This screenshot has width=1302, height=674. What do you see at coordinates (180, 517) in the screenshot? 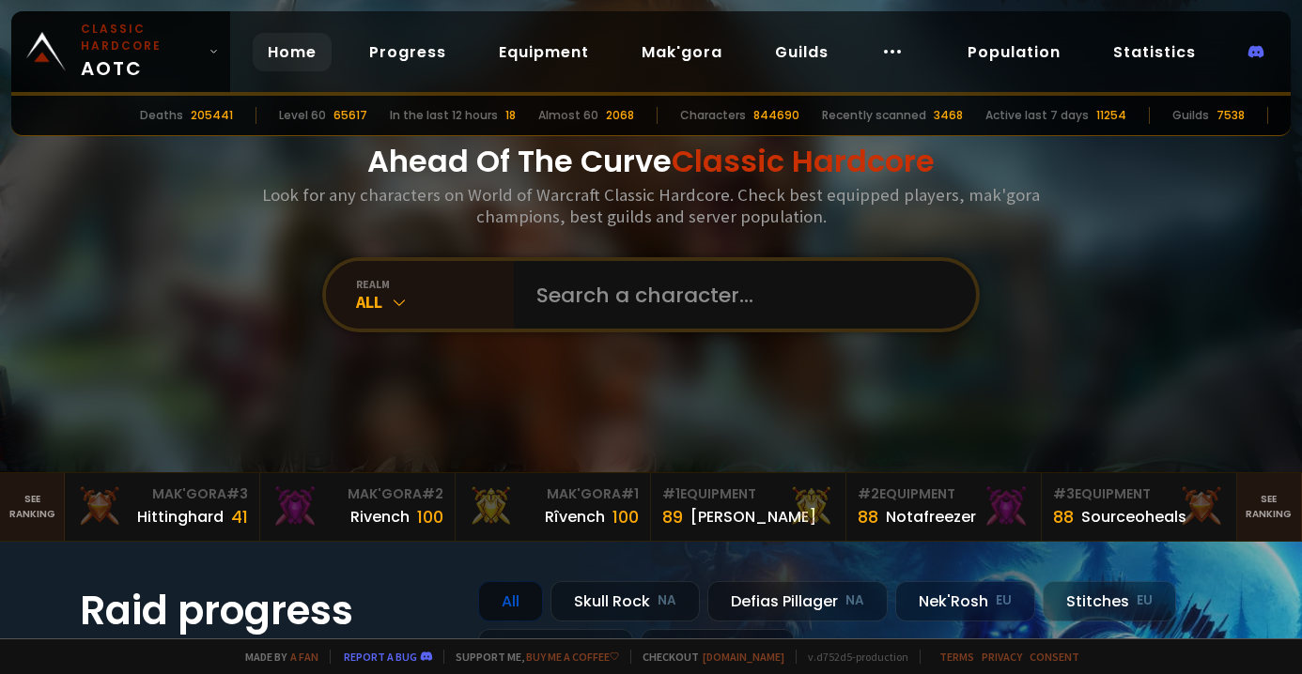
I see `div: Hittinghard` at bounding box center [180, 517].